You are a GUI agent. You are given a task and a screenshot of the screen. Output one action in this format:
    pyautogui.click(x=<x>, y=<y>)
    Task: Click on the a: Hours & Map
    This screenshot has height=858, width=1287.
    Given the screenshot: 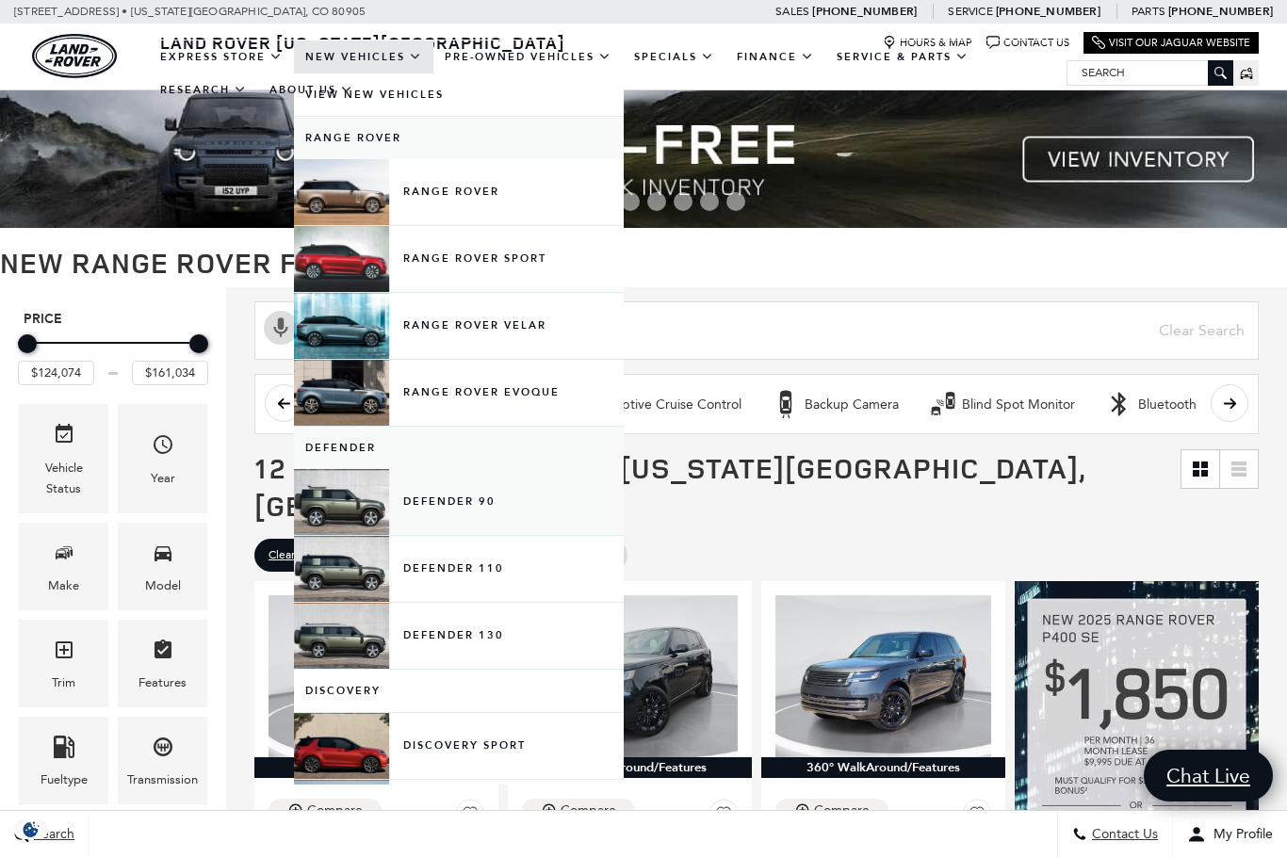 What is the action you would take?
    pyautogui.click(x=927, y=42)
    